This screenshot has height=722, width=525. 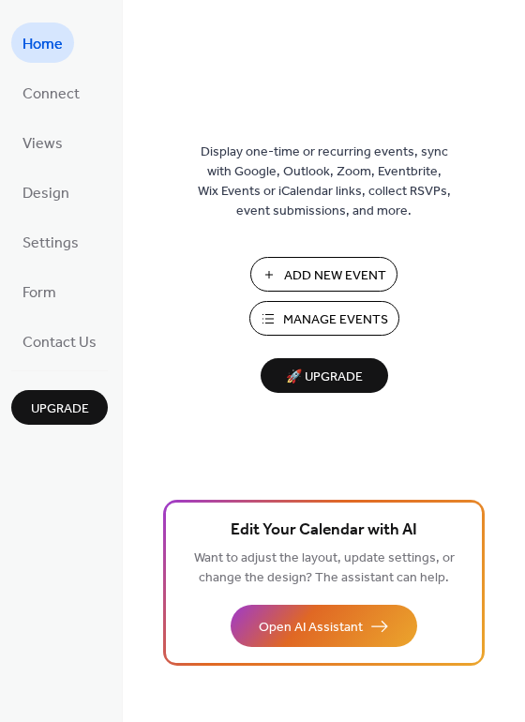 I want to click on span: Connect, so click(x=51, y=94).